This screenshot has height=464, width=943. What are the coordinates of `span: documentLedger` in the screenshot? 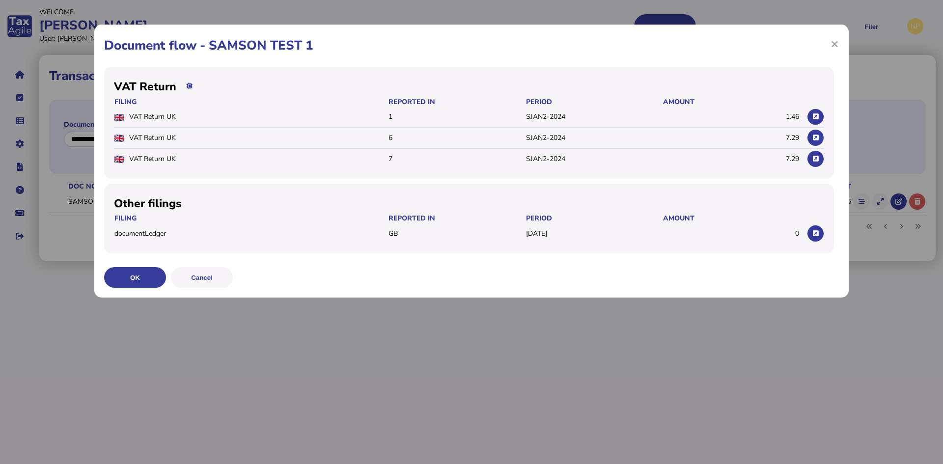 It's located at (140, 233).